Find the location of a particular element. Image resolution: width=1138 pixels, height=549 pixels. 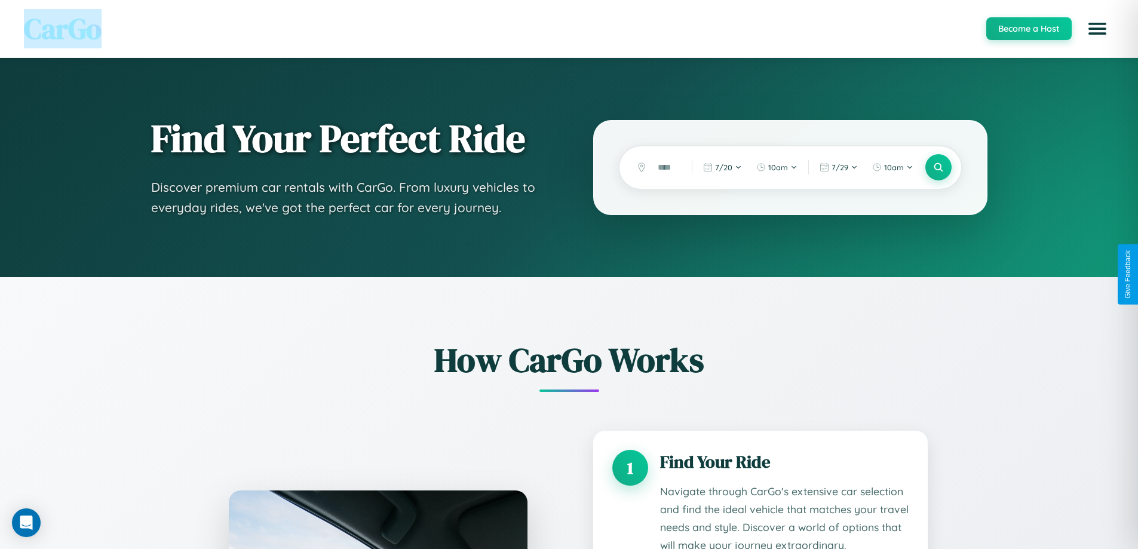

span: 7 / 20 is located at coordinates (724, 167).